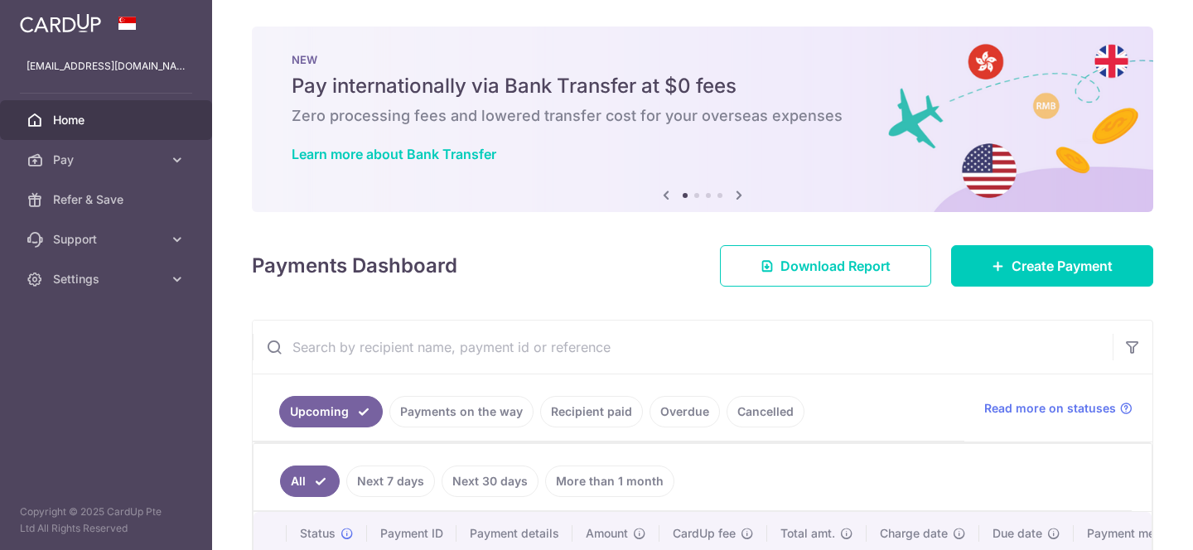 This screenshot has width=1193, height=550. I want to click on a: Create Payment, so click(1052, 266).